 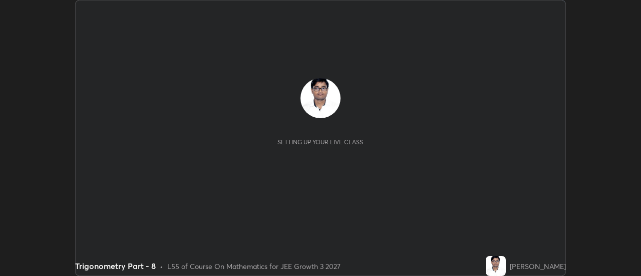 What do you see at coordinates (320, 142) in the screenshot?
I see `div: Setting up your live class` at bounding box center [320, 142].